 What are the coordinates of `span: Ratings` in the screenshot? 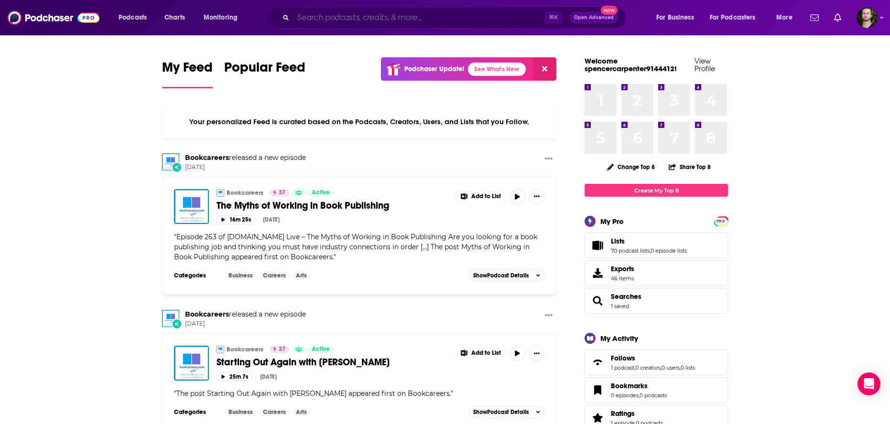 It's located at (623, 414).